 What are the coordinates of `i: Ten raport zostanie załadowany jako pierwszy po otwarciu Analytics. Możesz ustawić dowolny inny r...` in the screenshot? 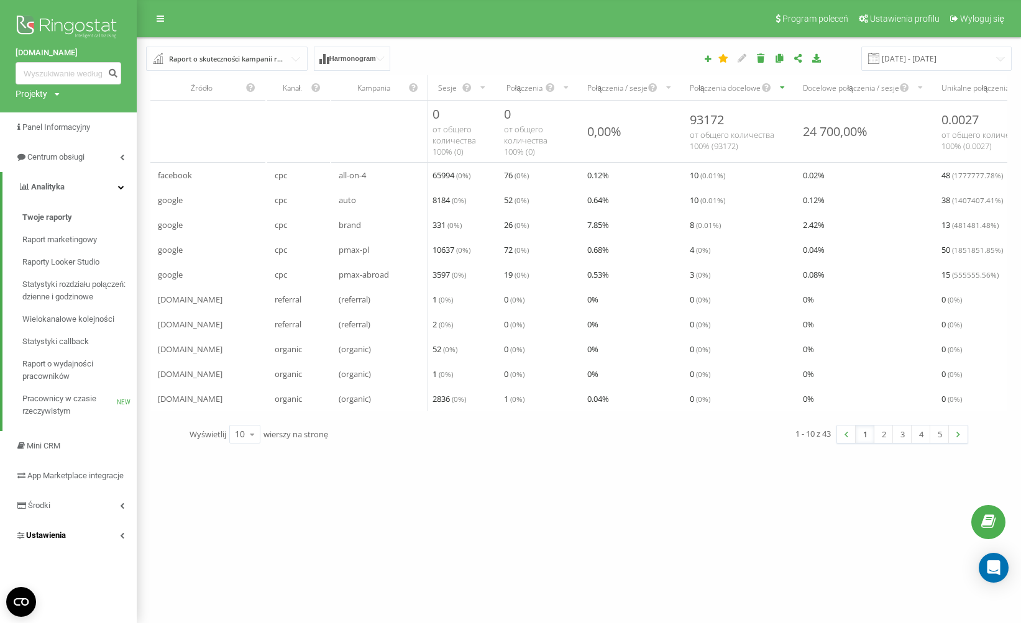 It's located at (723, 58).